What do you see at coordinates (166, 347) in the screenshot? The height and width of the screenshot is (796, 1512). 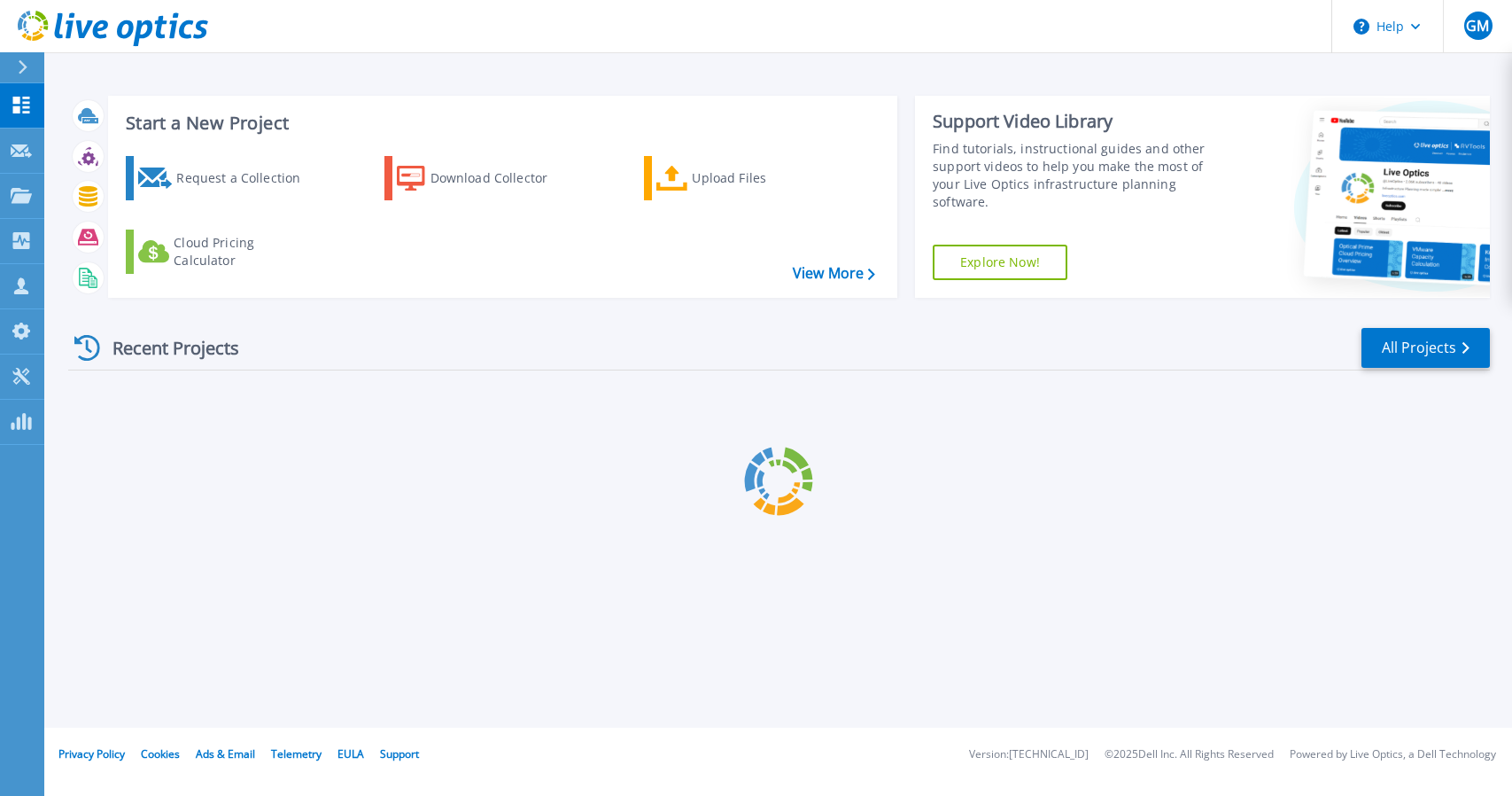 I see `div: Recent Projects` at bounding box center [166, 347].